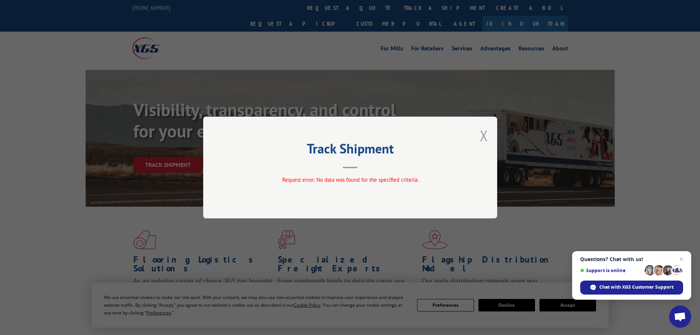  I want to click on span: Questions? Chat with us!, so click(632, 259).